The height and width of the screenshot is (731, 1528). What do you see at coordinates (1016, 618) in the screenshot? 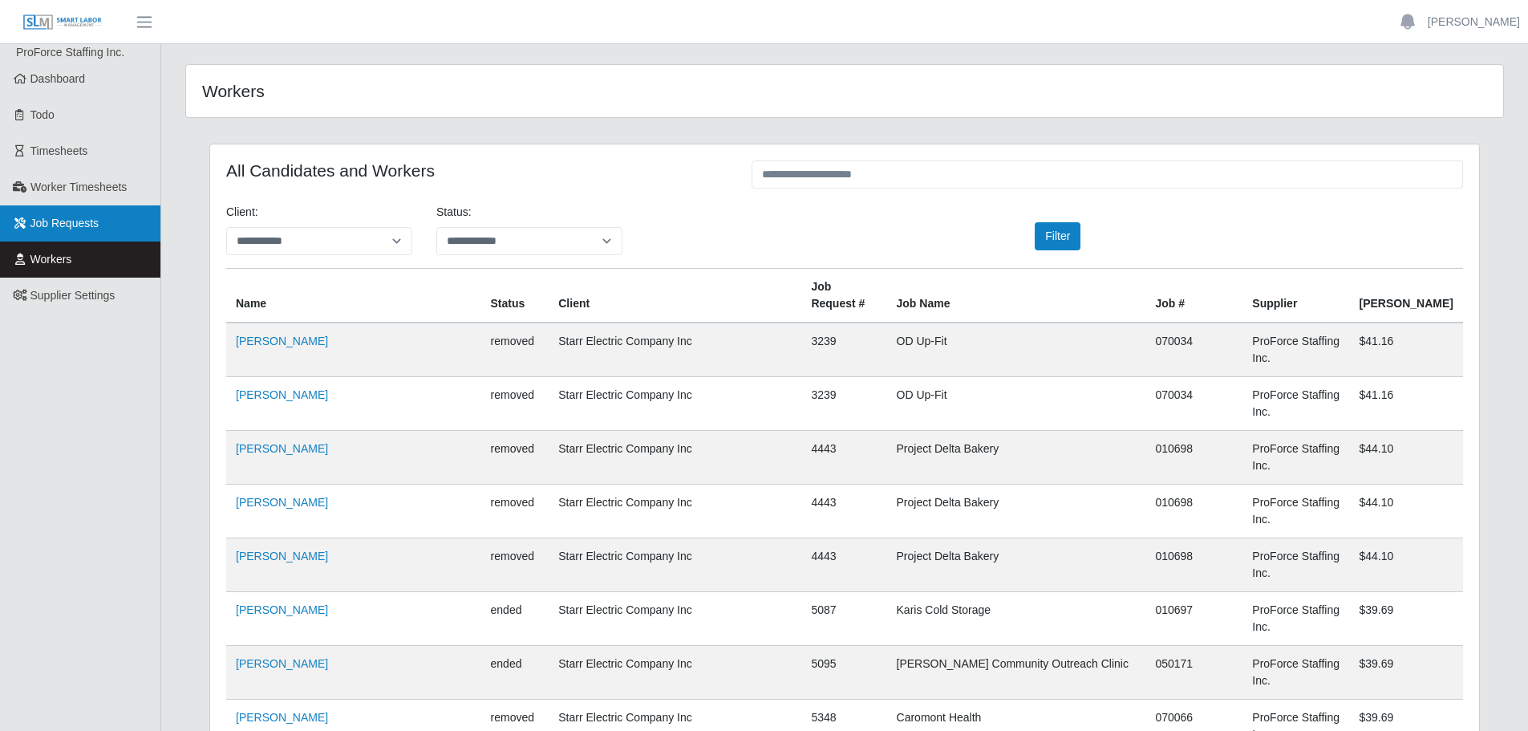
I see `td: Karis Cold Storage` at bounding box center [1016, 618].